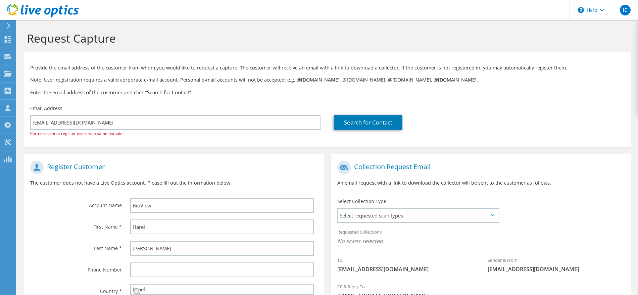 The height and width of the screenshot is (295, 638). I want to click on p: Note: User registration requires a valid corporate e-mail account. Personal e-mail accounts will ..., so click(327, 80).